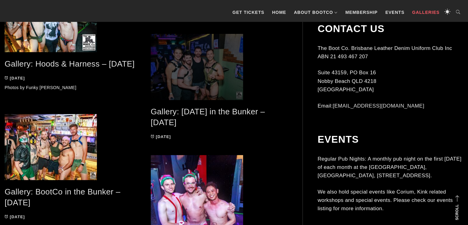 Image resolution: width=468 pixels, height=225 pixels. What do you see at coordinates (395, 12) in the screenshot?
I see `a: Events` at bounding box center [395, 12].